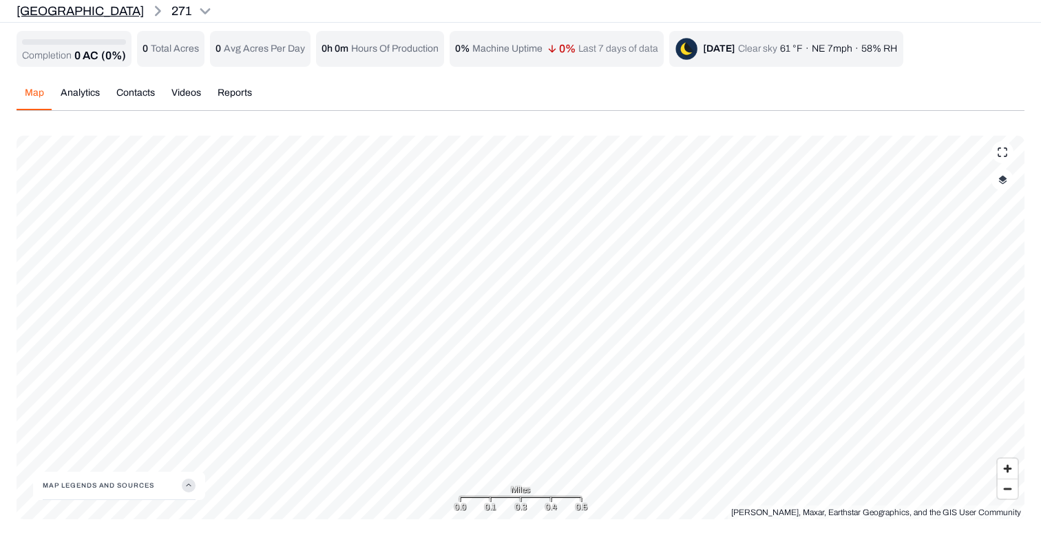 The image size is (1041, 542). I want to click on p: NE 7mph, so click(832, 49).